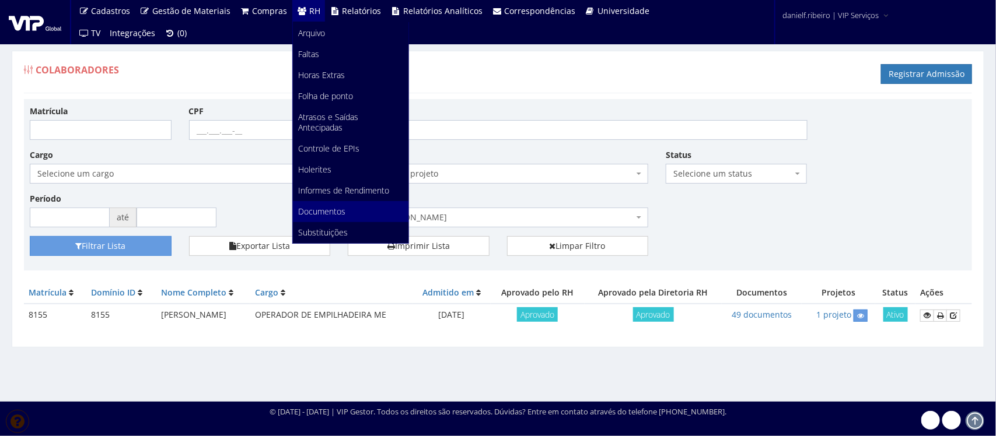 This screenshot has height=436, width=996. What do you see at coordinates (418, 246) in the screenshot?
I see `a: Imprimir Lista` at bounding box center [418, 246].